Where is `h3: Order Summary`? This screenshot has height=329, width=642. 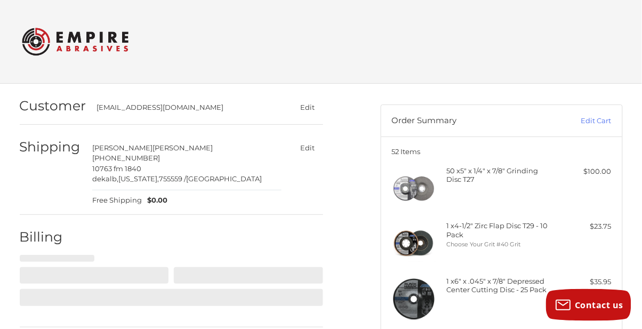 h3: Order Summary is located at coordinates (466, 121).